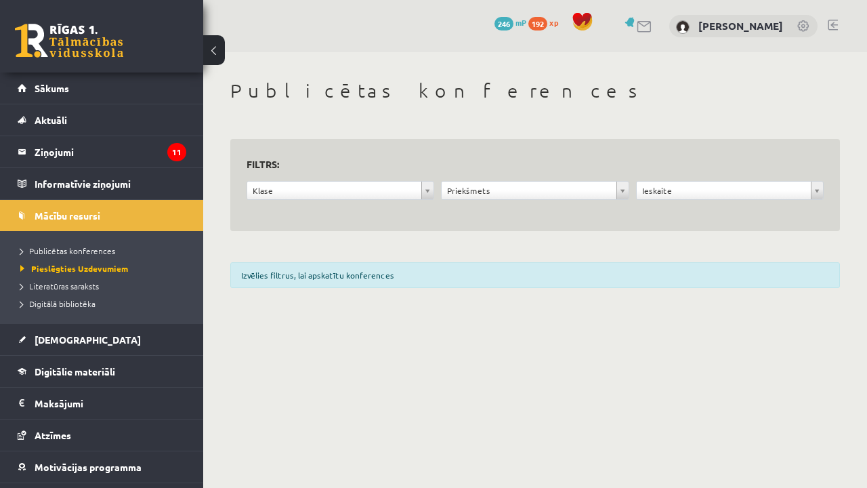 This screenshot has height=488, width=867. Describe the element at coordinates (102, 215) in the screenshot. I see `a: Mācību resursi` at that location.